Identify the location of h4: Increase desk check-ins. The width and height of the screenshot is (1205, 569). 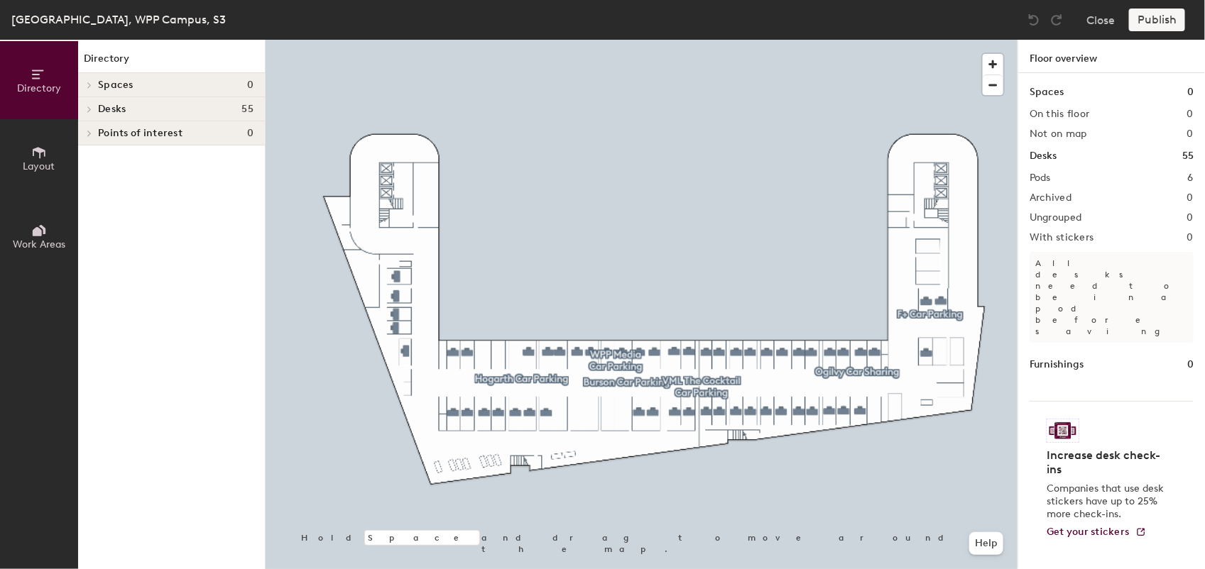
(1107, 463).